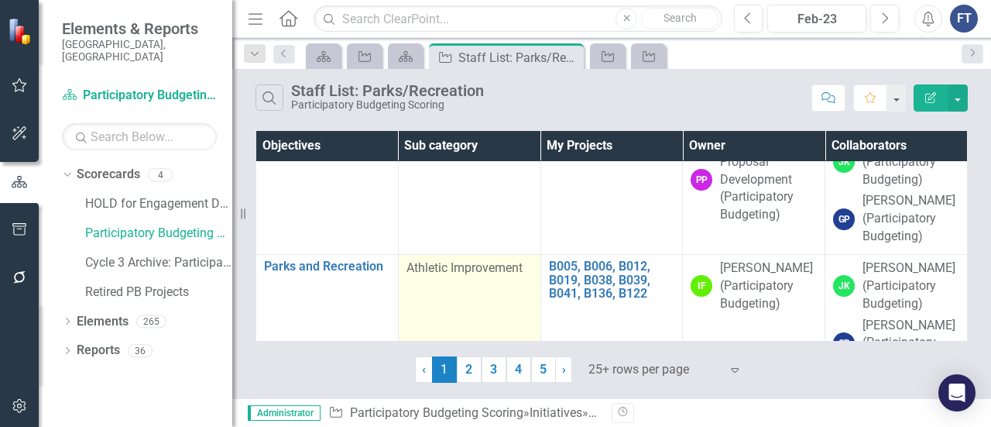 The height and width of the screenshot is (427, 991). What do you see at coordinates (444, 369) in the screenshot?
I see `span: 1` at bounding box center [444, 369].